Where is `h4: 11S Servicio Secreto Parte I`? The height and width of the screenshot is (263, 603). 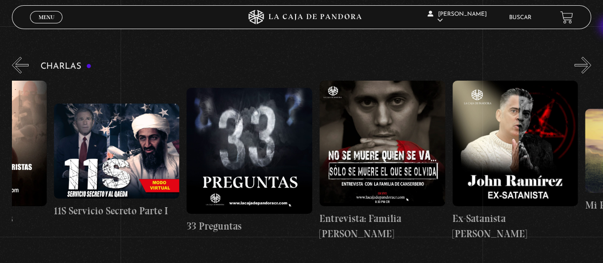
h4: 11S Servicio Secreto Parte I is located at coordinates (117, 211).